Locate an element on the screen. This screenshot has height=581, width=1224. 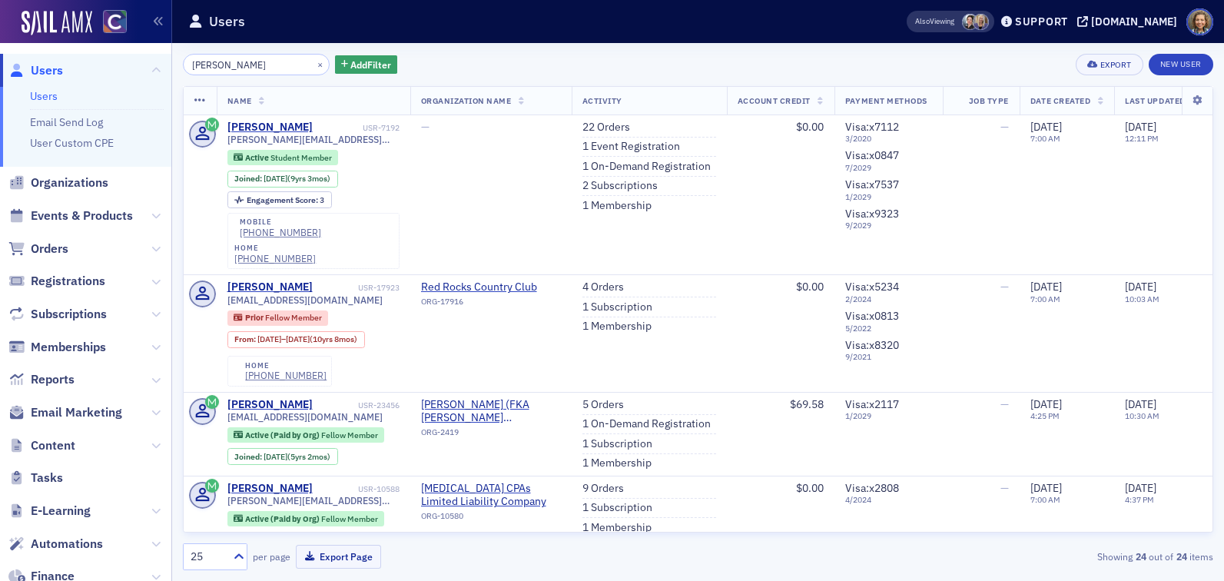
span: Automations is located at coordinates (67, 544).